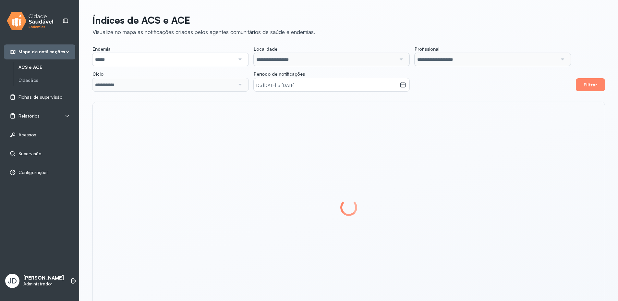 The height and width of the screenshot is (301, 618). I want to click on p: Administrador, so click(43, 283).